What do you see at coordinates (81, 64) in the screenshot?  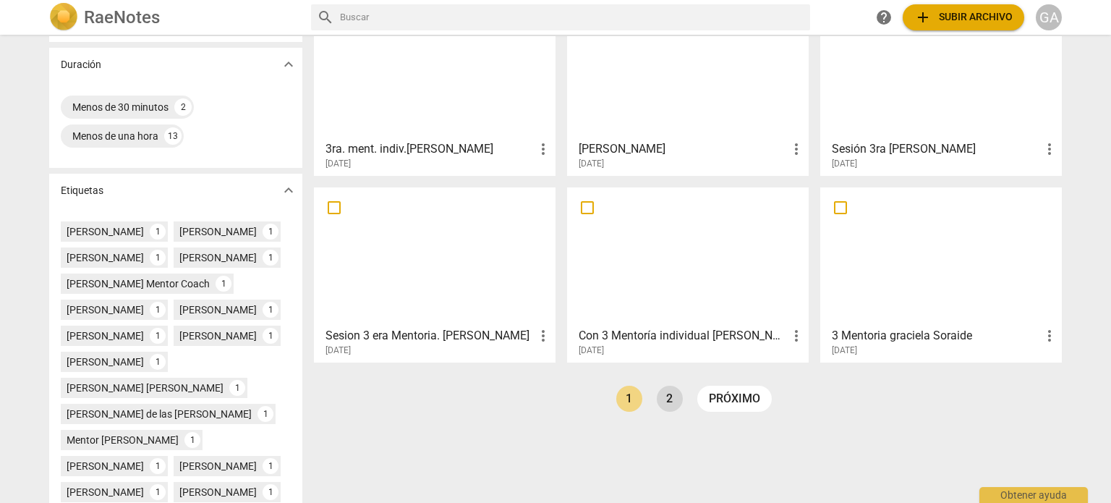 I see `p: Duración` at bounding box center [81, 64].